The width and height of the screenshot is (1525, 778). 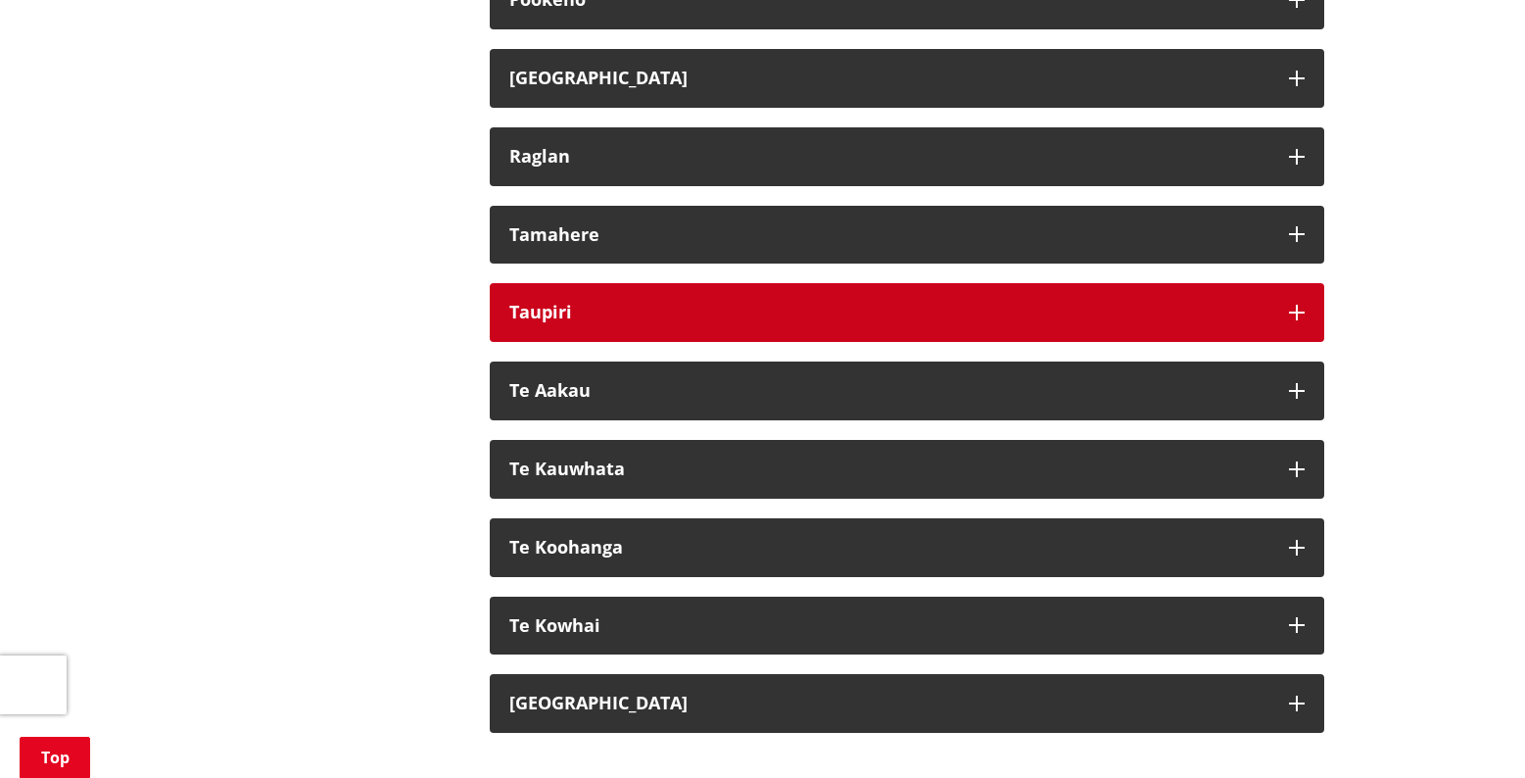 What do you see at coordinates (907, 626) in the screenshot?
I see `button: Te Kowhai` at bounding box center [907, 626].